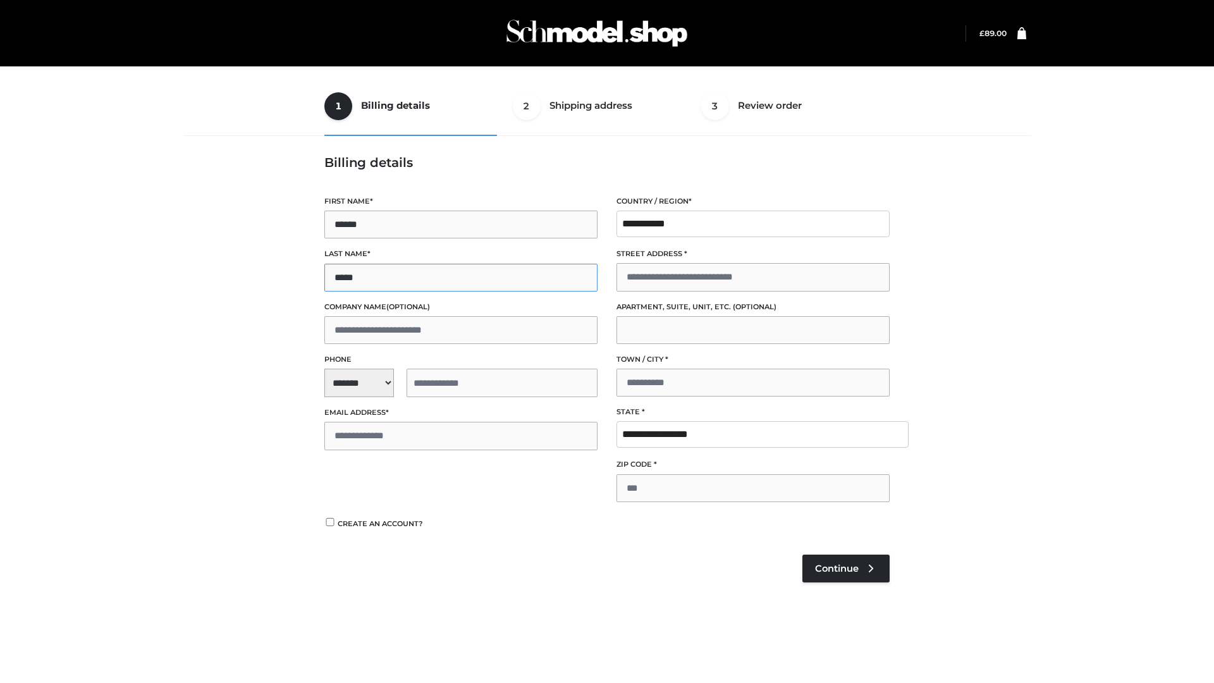 This screenshot has width=1214, height=683. Describe the element at coordinates (461, 359) in the screenshot. I see `label: Phone` at that location.